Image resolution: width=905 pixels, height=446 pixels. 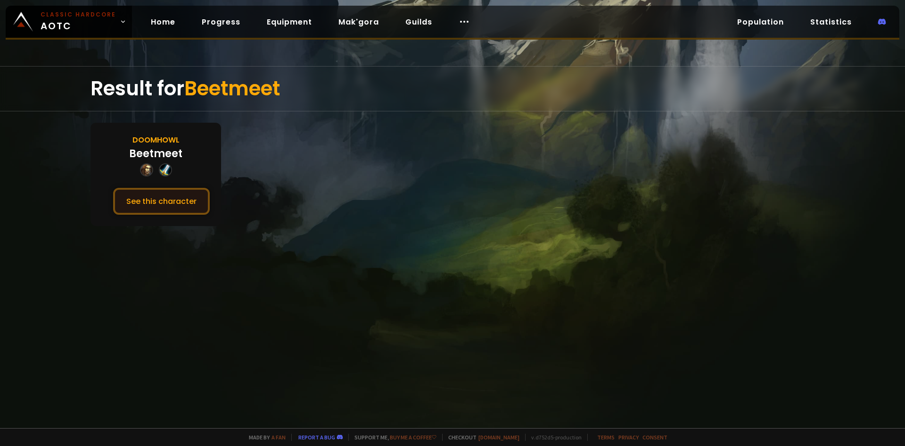 What do you see at coordinates (392, 437) in the screenshot?
I see `span: Support me,` at bounding box center [392, 437].